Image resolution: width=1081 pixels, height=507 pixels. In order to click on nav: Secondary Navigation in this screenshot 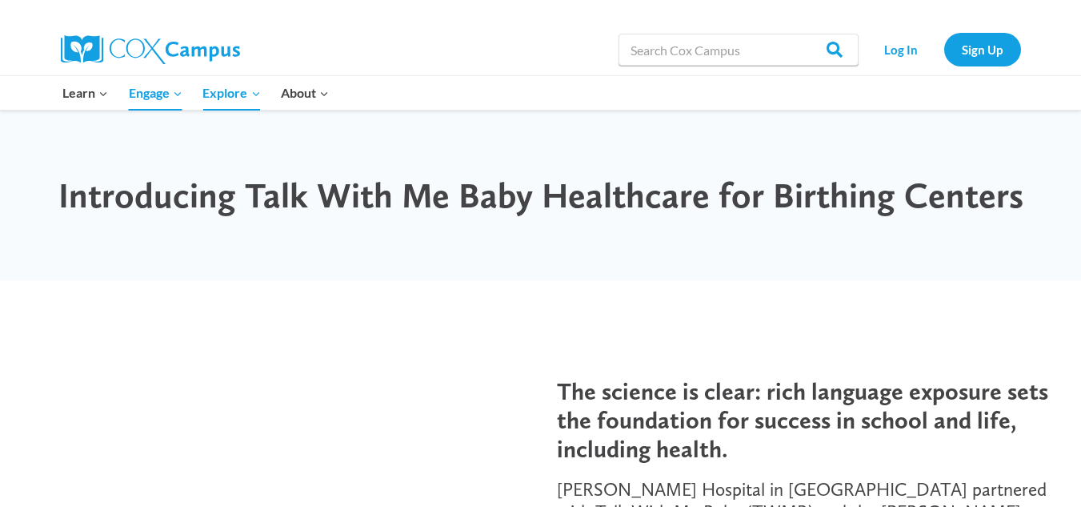, I will do `click(944, 49)`.